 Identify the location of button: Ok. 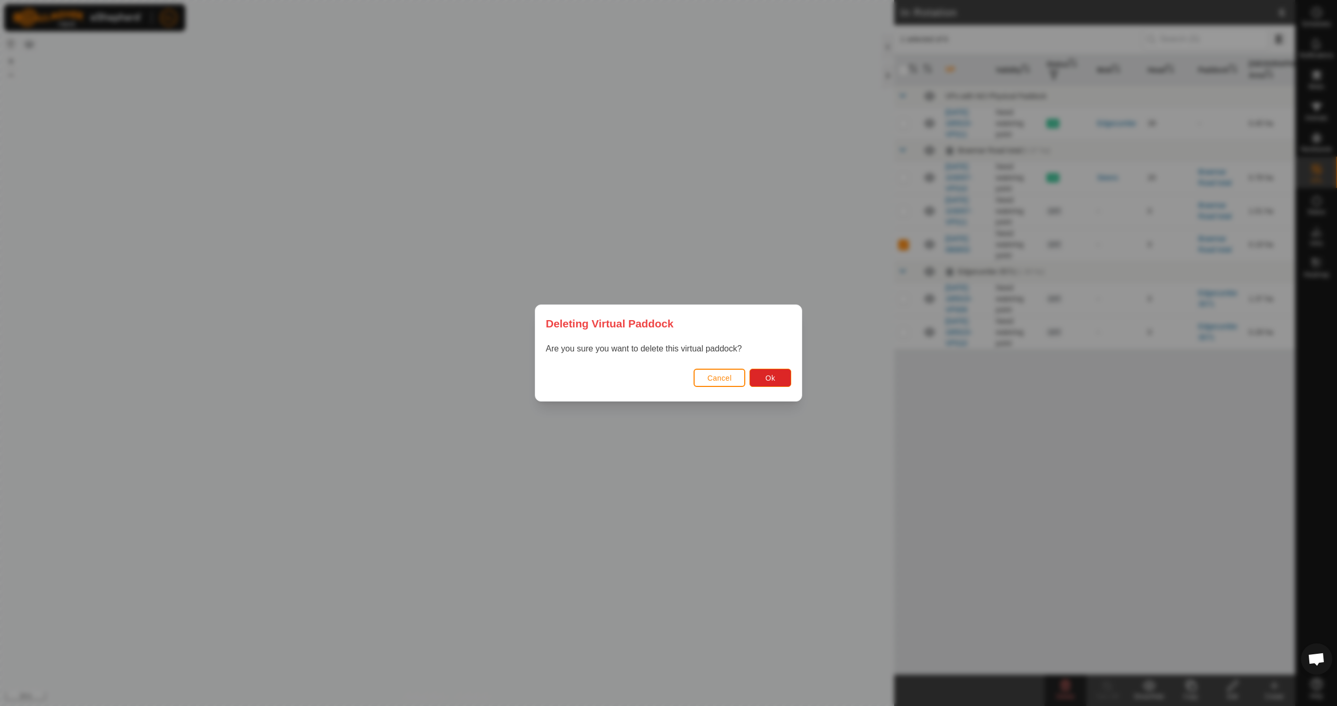
(770, 377).